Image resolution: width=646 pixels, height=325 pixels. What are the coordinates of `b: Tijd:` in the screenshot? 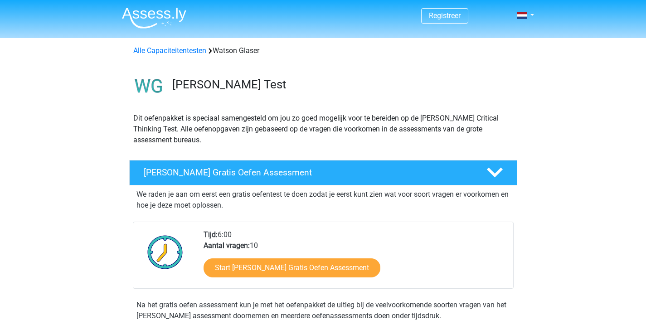 It's located at (210, 234).